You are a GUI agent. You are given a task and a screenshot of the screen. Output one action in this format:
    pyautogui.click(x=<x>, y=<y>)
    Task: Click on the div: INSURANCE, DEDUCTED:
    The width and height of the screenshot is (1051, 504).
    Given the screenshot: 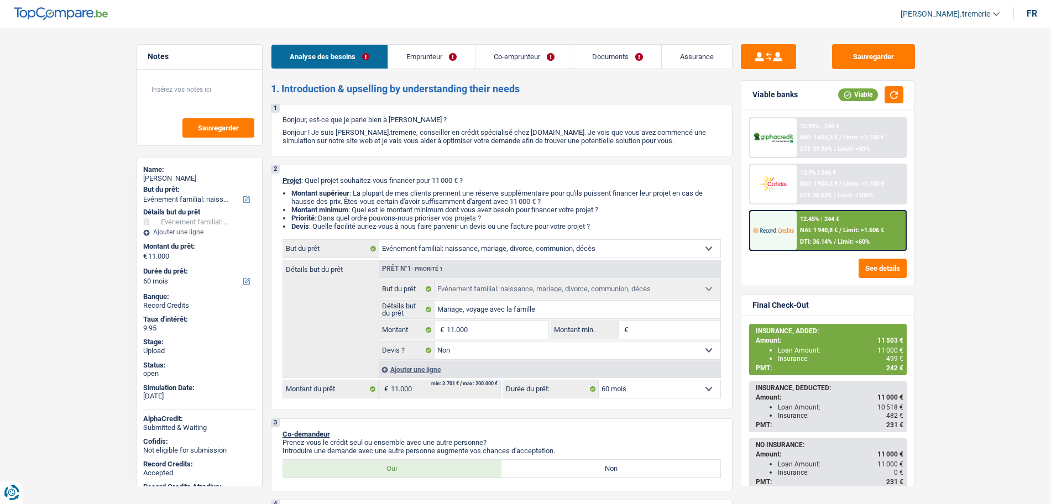 What is the action you would take?
    pyautogui.click(x=829, y=388)
    